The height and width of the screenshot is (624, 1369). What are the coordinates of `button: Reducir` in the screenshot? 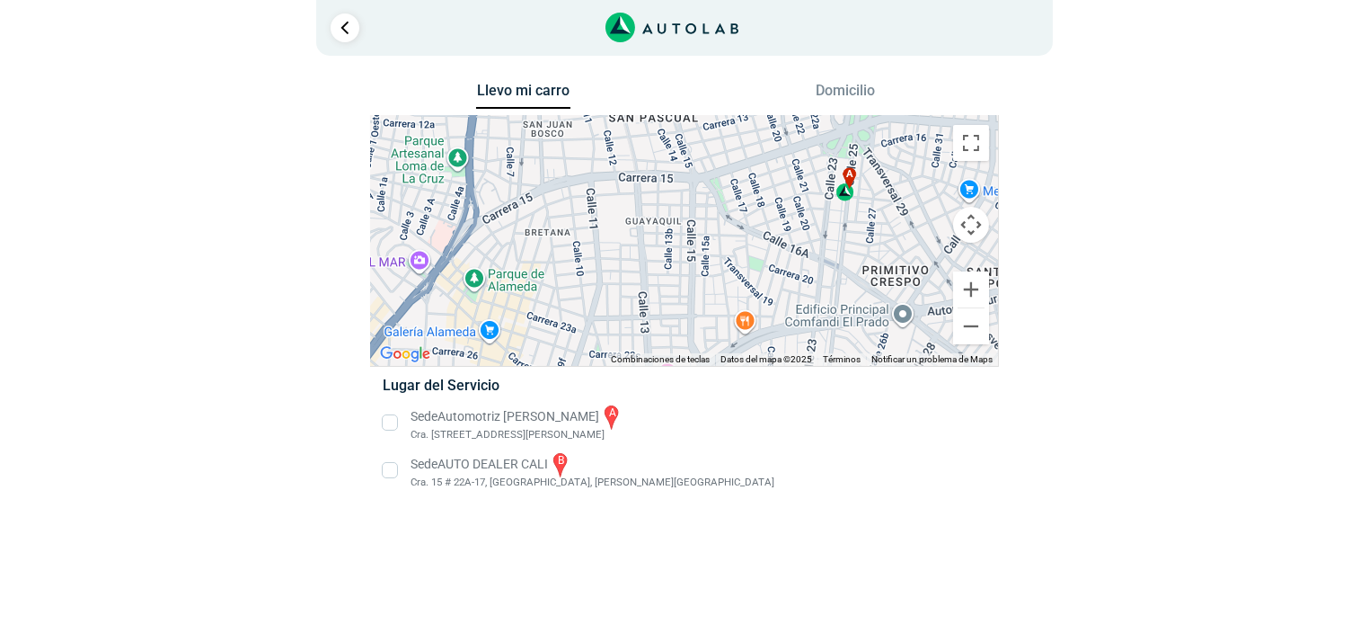 It's located at (971, 326).